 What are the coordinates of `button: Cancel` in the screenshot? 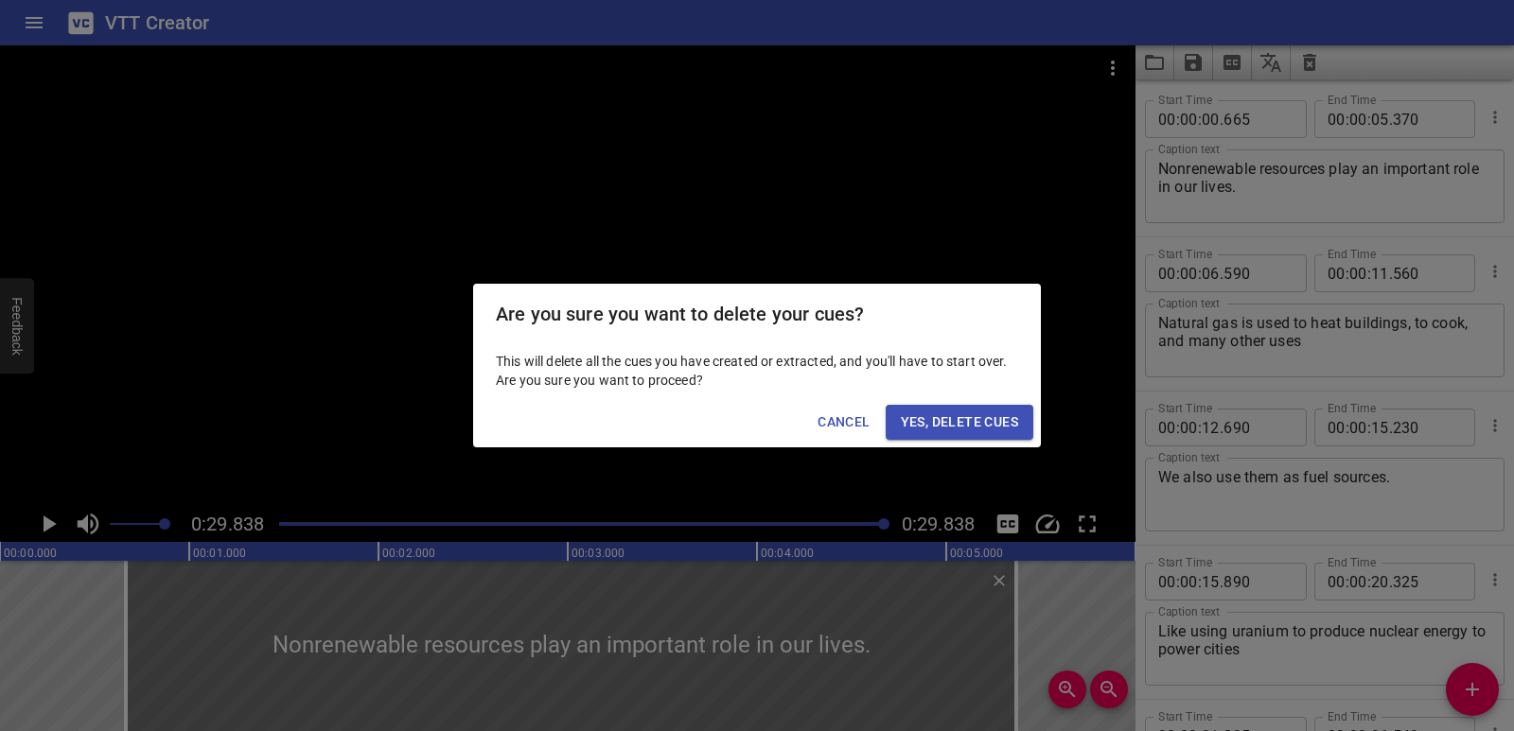 It's located at (843, 422).